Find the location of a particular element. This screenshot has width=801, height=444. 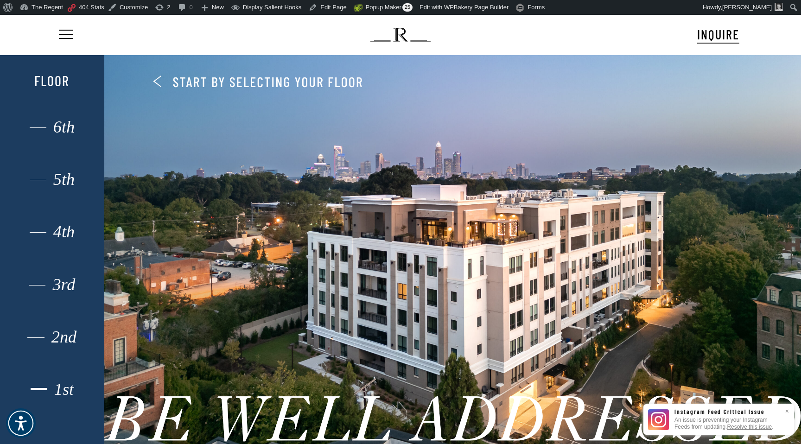

span: INQUIRE is located at coordinates (718, 34).